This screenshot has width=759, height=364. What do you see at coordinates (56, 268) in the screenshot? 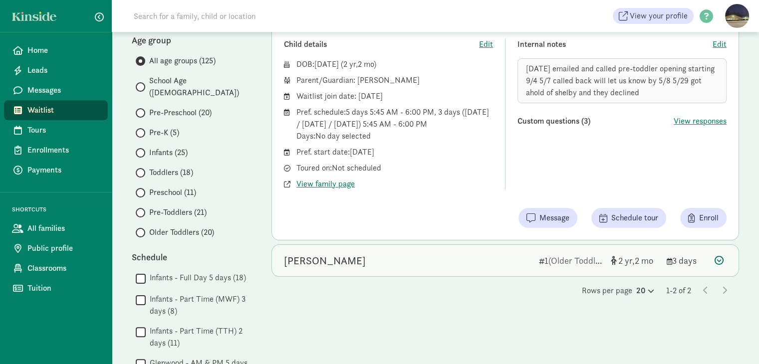
I see `a: Classrooms` at bounding box center [56, 268].